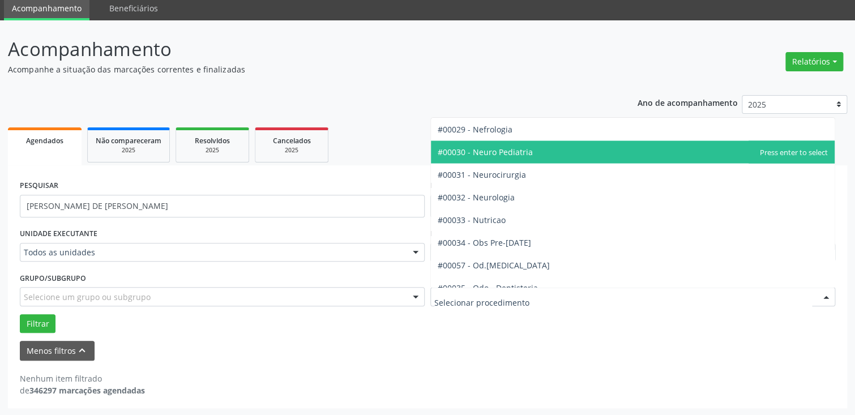 The image size is (855, 415). What do you see at coordinates (301, 69) in the screenshot?
I see `p: Acompanhe a situação das marcações correntes e finalizadas` at bounding box center [301, 69].